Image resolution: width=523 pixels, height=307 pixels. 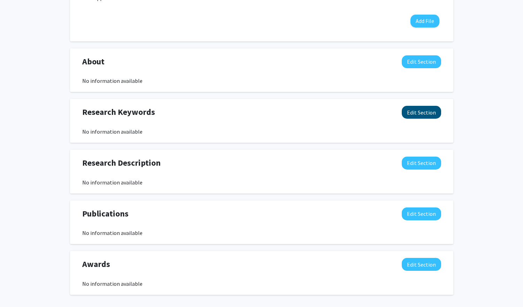 What do you see at coordinates (118, 112) in the screenshot?
I see `span: Research Keywords` at bounding box center [118, 112].